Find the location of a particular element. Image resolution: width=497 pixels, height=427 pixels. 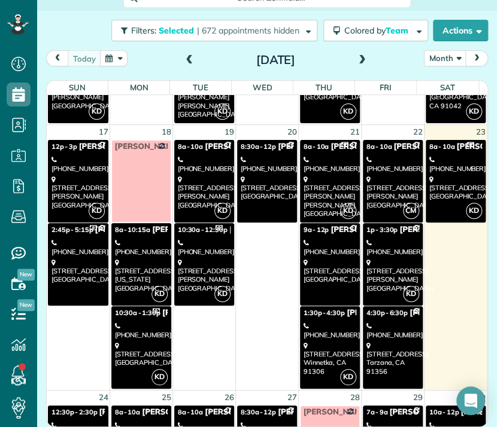

span: 10:30a - 1:30p is located at coordinates (138, 313).